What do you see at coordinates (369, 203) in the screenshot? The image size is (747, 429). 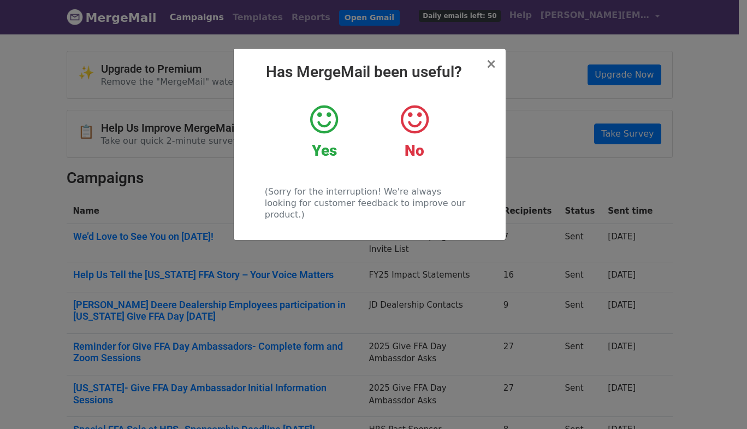 I see `p: (Sorry for the interruption! We're always looking for customer feedback to improve our product.)` at bounding box center [369, 203].